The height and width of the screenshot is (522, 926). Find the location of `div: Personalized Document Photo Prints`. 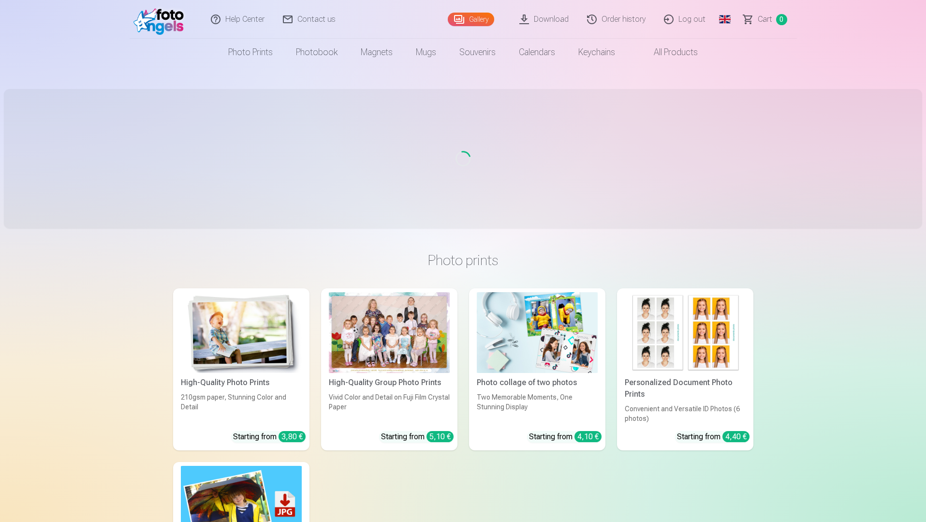

div: Personalized Document Photo Prints is located at coordinates (685, 388).